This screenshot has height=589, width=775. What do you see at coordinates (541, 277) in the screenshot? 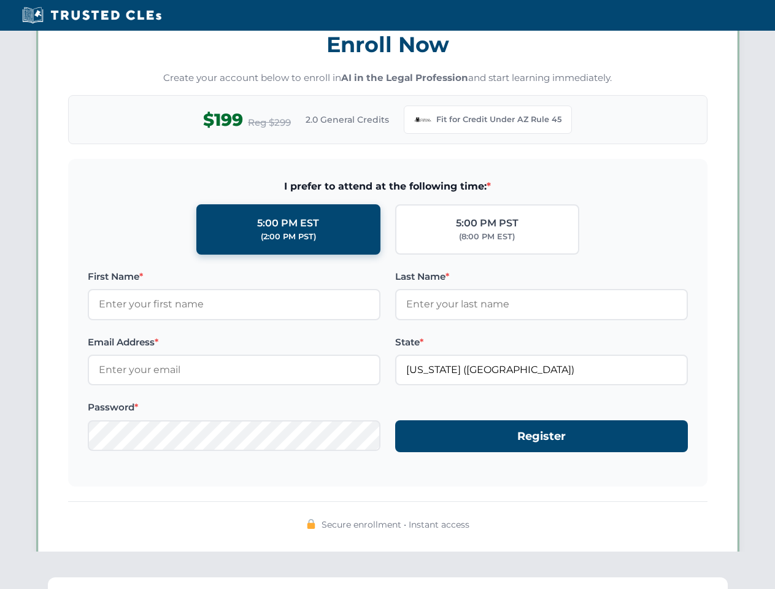
I see `label: Last Name` at bounding box center [541, 277].